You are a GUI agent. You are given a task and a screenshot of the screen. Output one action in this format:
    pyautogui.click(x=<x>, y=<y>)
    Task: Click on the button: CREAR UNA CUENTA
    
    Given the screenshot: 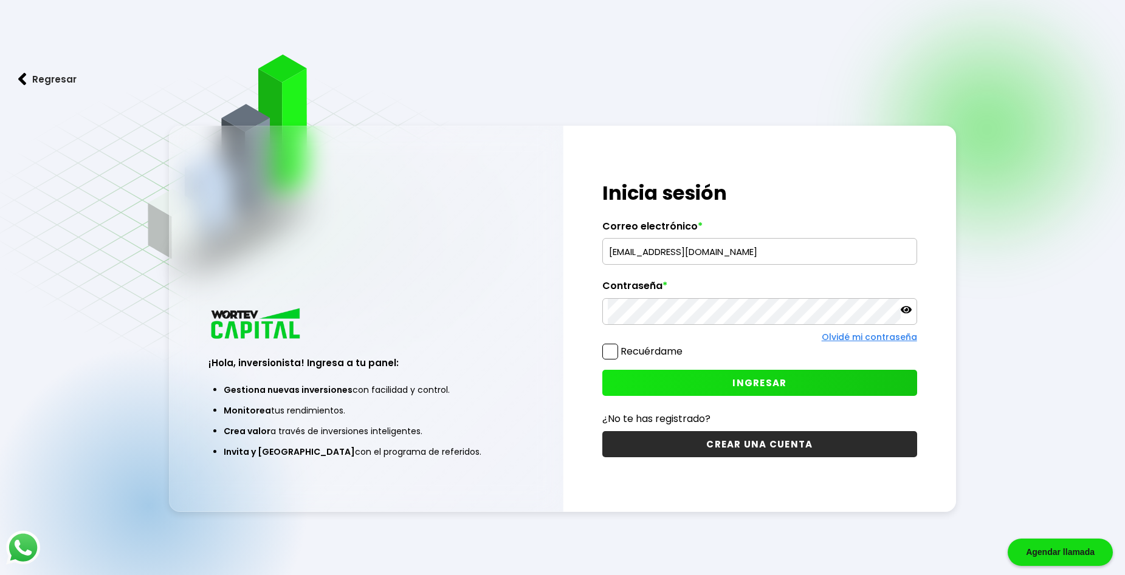 What is the action you would take?
    pyautogui.click(x=759, y=444)
    